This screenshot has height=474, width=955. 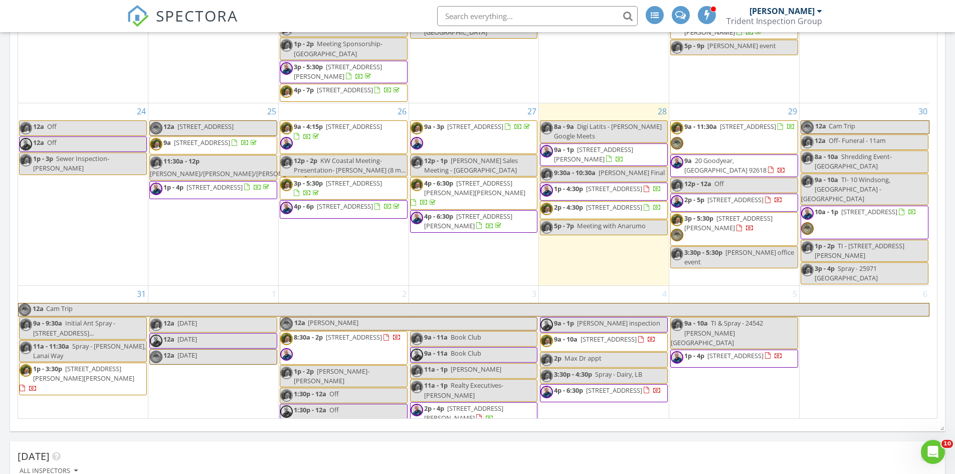 I want to click on td: Go to September 1, 2025, so click(x=214, y=367).